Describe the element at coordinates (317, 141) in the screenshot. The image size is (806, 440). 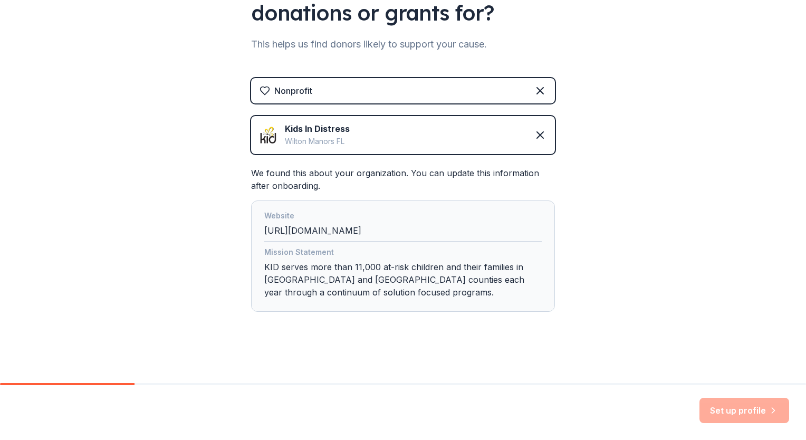
I see `div: Wilton Manors FL` at that location.